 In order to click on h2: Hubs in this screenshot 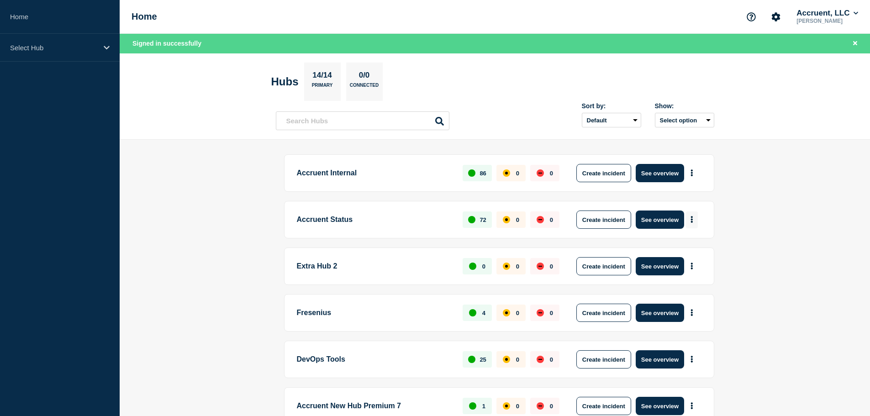, I will do `click(285, 82)`.